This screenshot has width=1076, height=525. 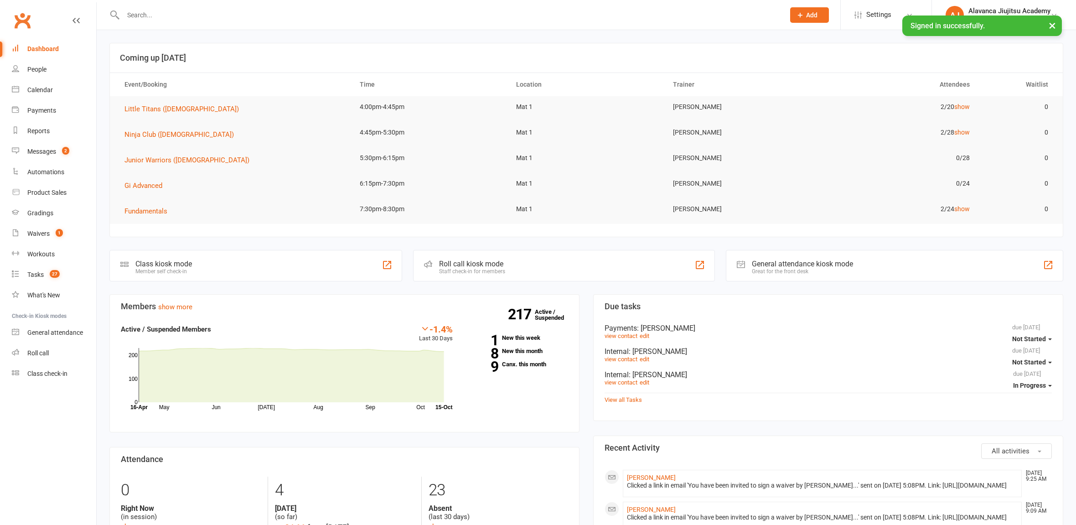 What do you see at coordinates (802, 271) in the screenshot?
I see `div: Great for the front desk` at bounding box center [802, 271].